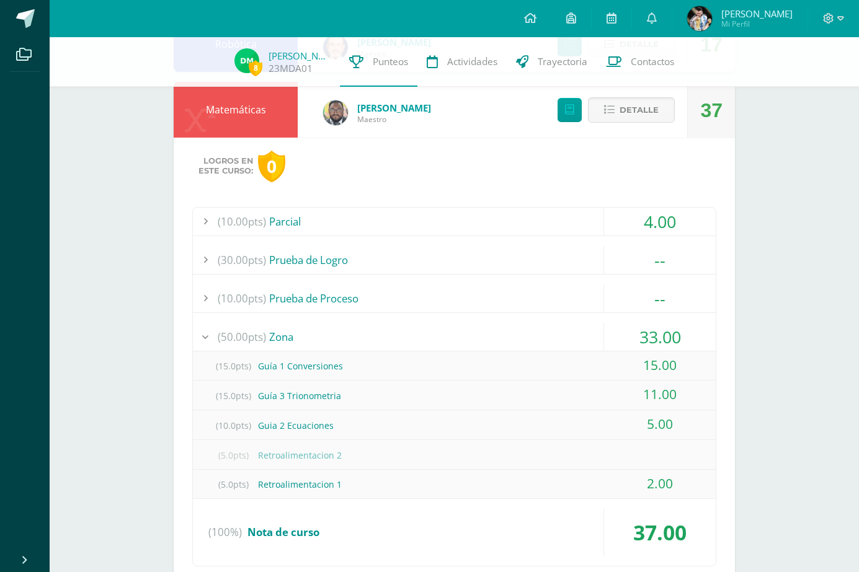 The height and width of the screenshot is (572, 859). I want to click on div: Retroalimentacion 2, so click(454, 455).